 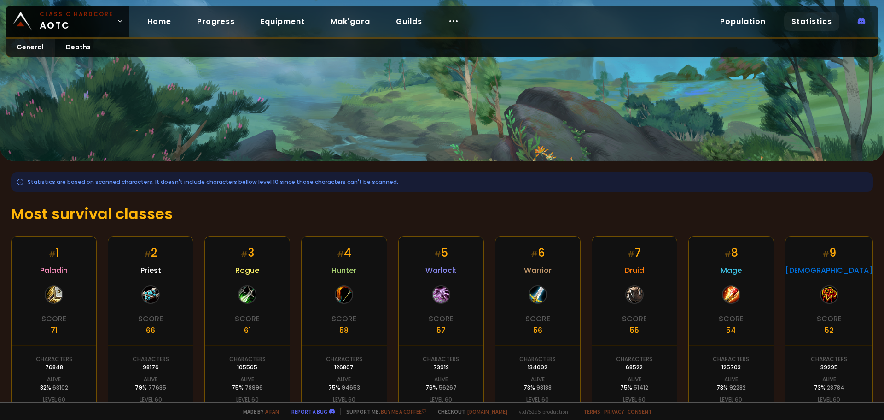 I want to click on span: Hunter, so click(x=344, y=270).